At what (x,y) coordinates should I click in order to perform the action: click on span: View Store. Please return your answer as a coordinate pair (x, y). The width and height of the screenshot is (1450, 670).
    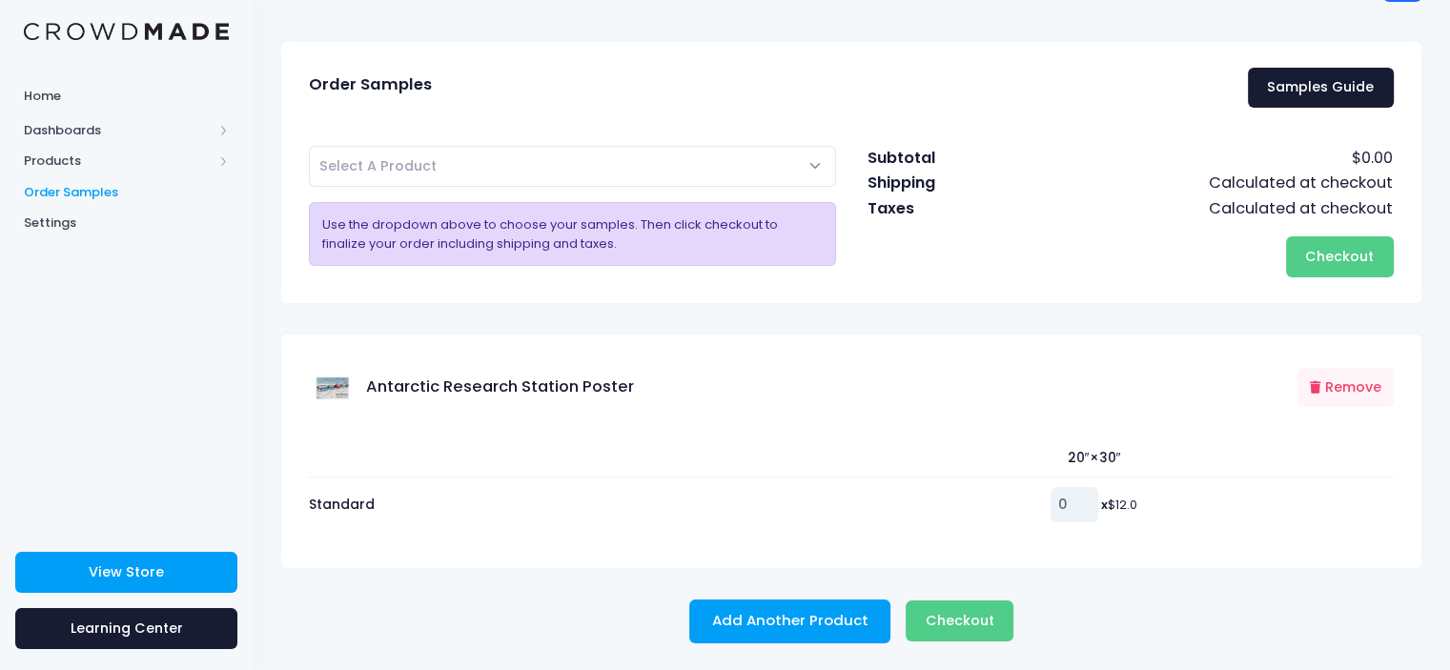
    Looking at the image, I should click on (126, 572).